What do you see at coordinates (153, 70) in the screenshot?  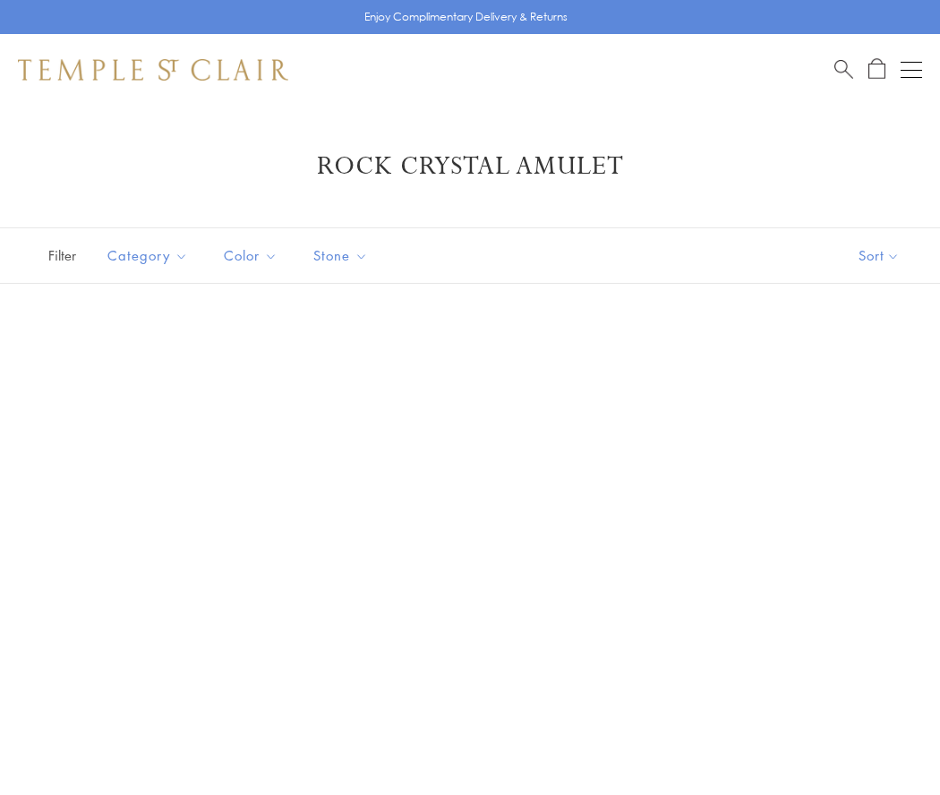 I see `img: Temple St. Clair` at bounding box center [153, 70].